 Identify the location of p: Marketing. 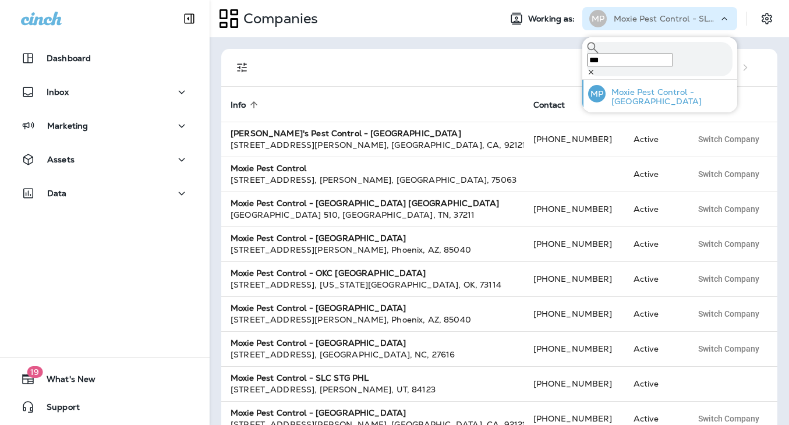
(68, 126).